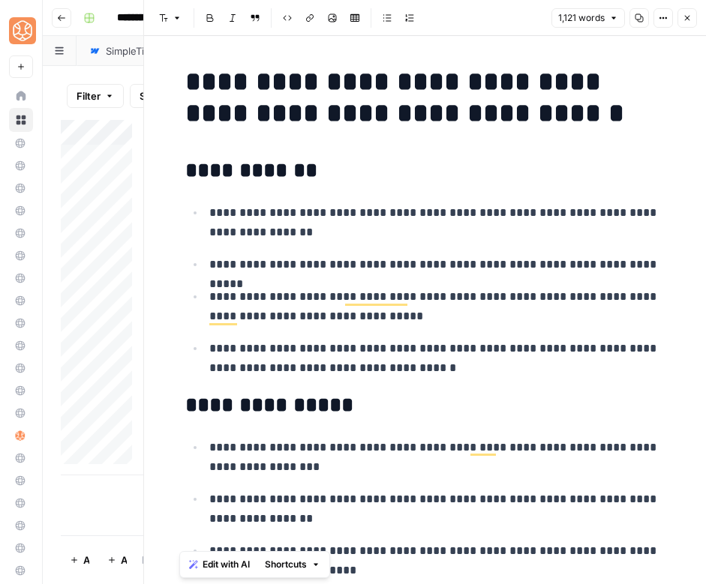 This screenshot has height=584, width=706. I want to click on button: Sort, so click(156, 96).